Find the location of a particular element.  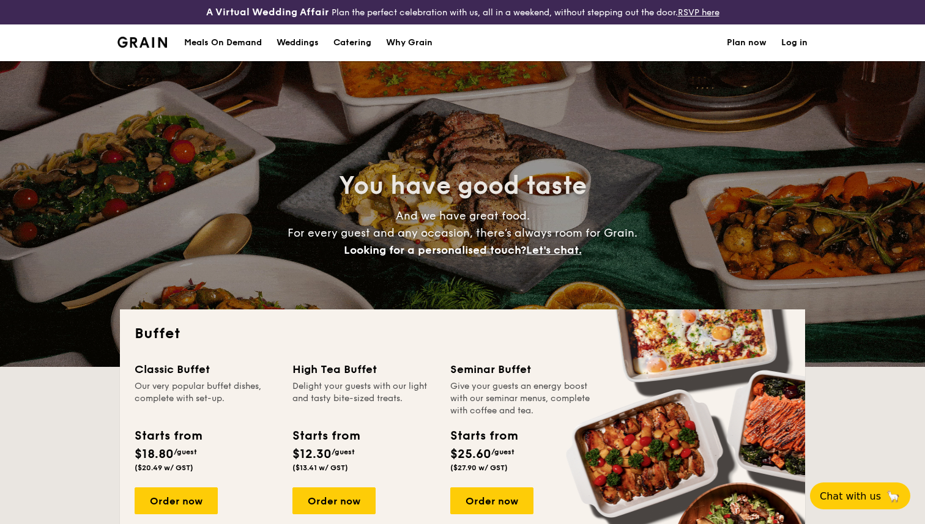

img: Grain is located at coordinates (142, 42).